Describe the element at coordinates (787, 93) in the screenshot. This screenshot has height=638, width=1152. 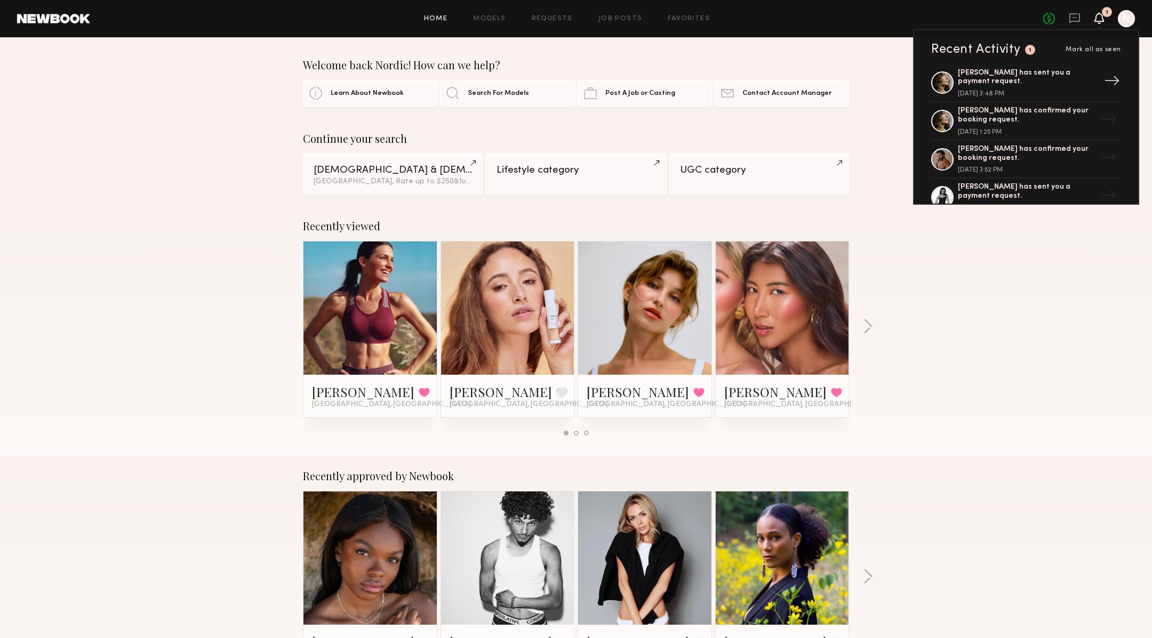
I see `span: Contact Account Manager` at that location.